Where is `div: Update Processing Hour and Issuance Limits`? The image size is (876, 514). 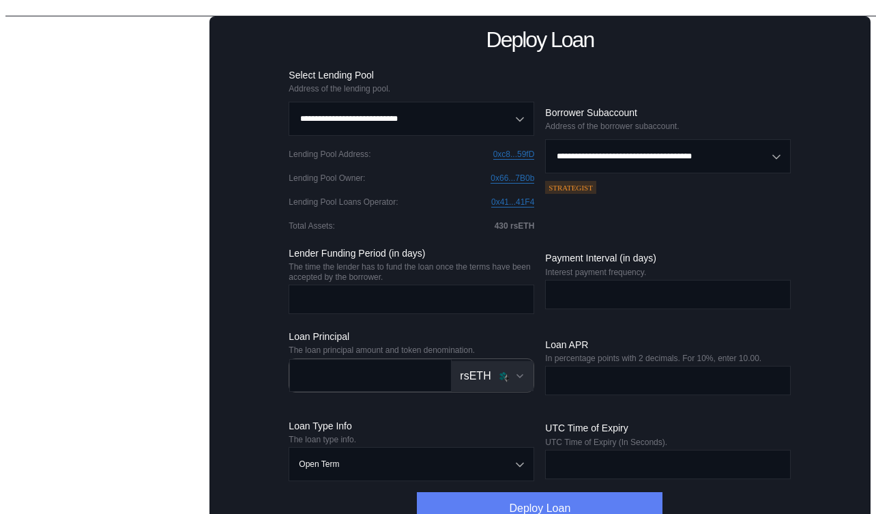 div: Update Processing Hour and Issuance Limits is located at coordinates (108, 164).